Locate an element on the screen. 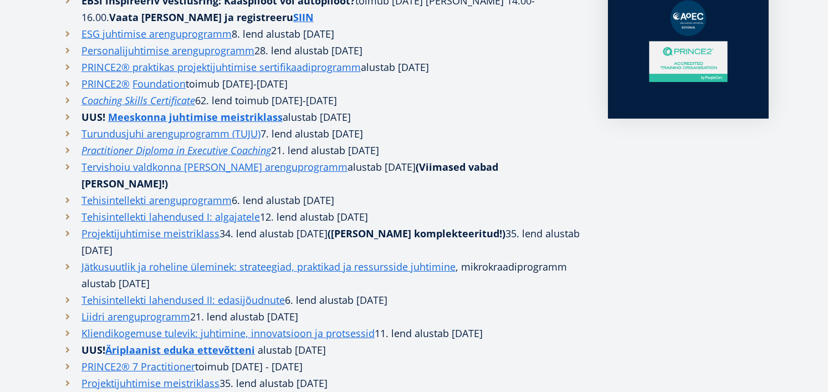  a: PRINCE2® 7 Practitioner is located at coordinates (138, 366).